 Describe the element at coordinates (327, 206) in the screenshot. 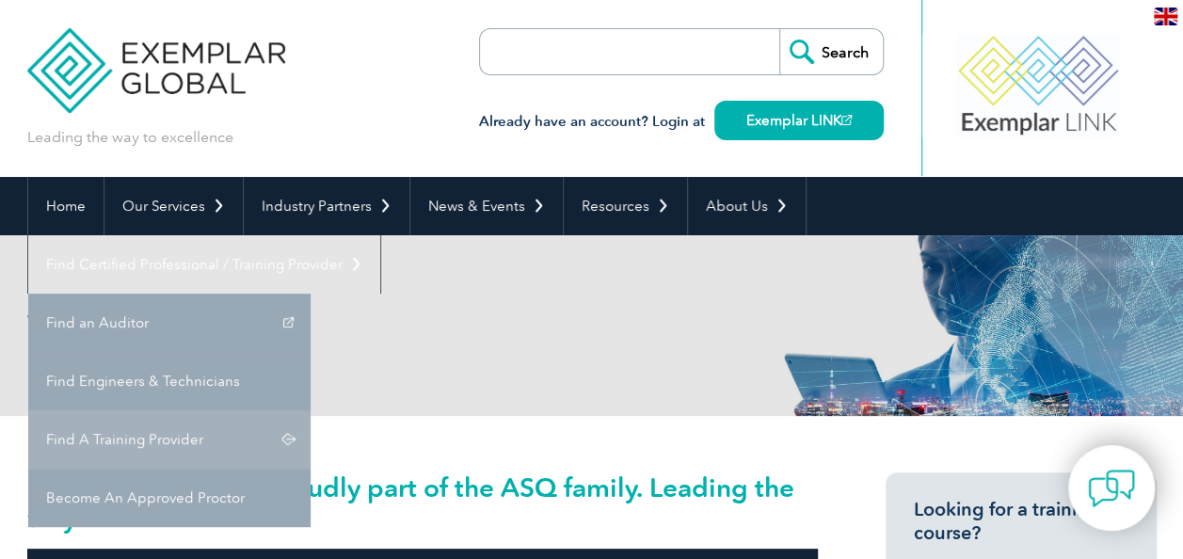

I see `a: Industry Partners` at that location.